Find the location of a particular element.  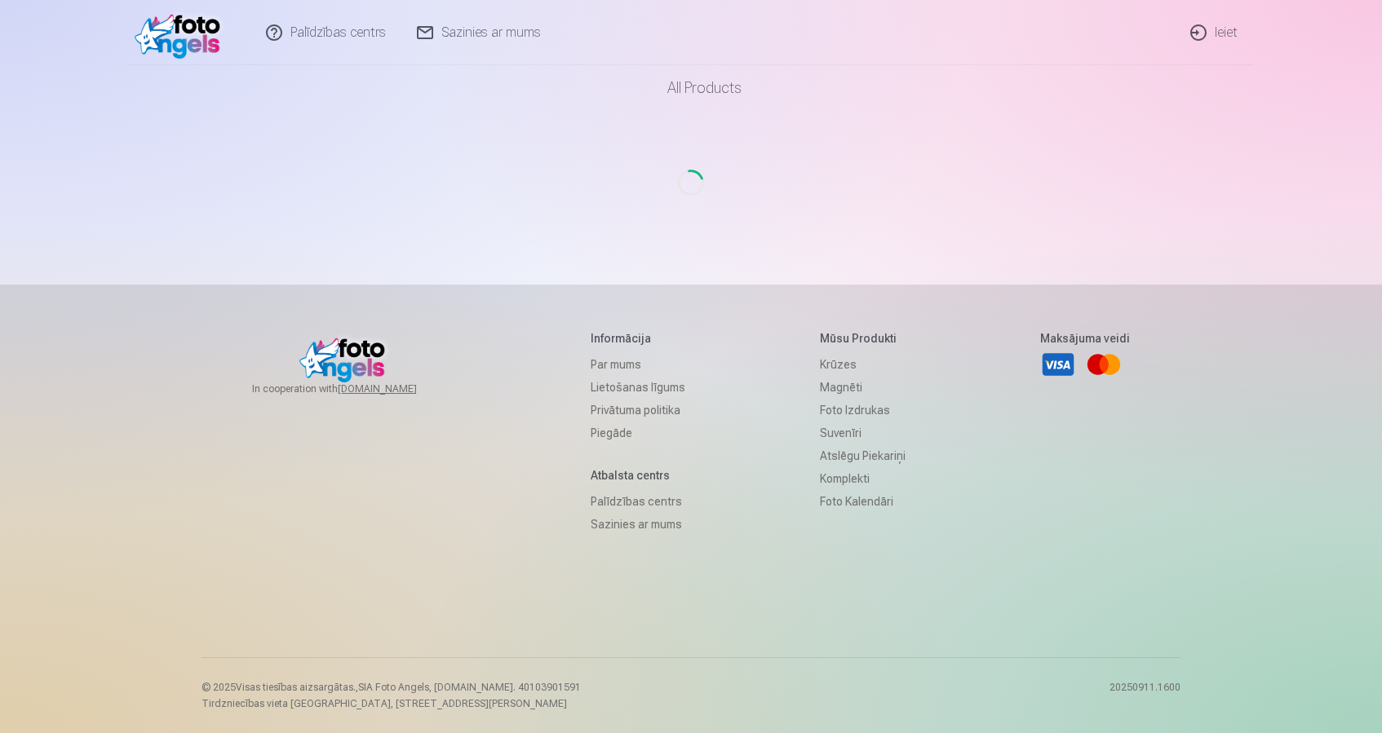

h5: Atbalsta centrs is located at coordinates (638, 475).